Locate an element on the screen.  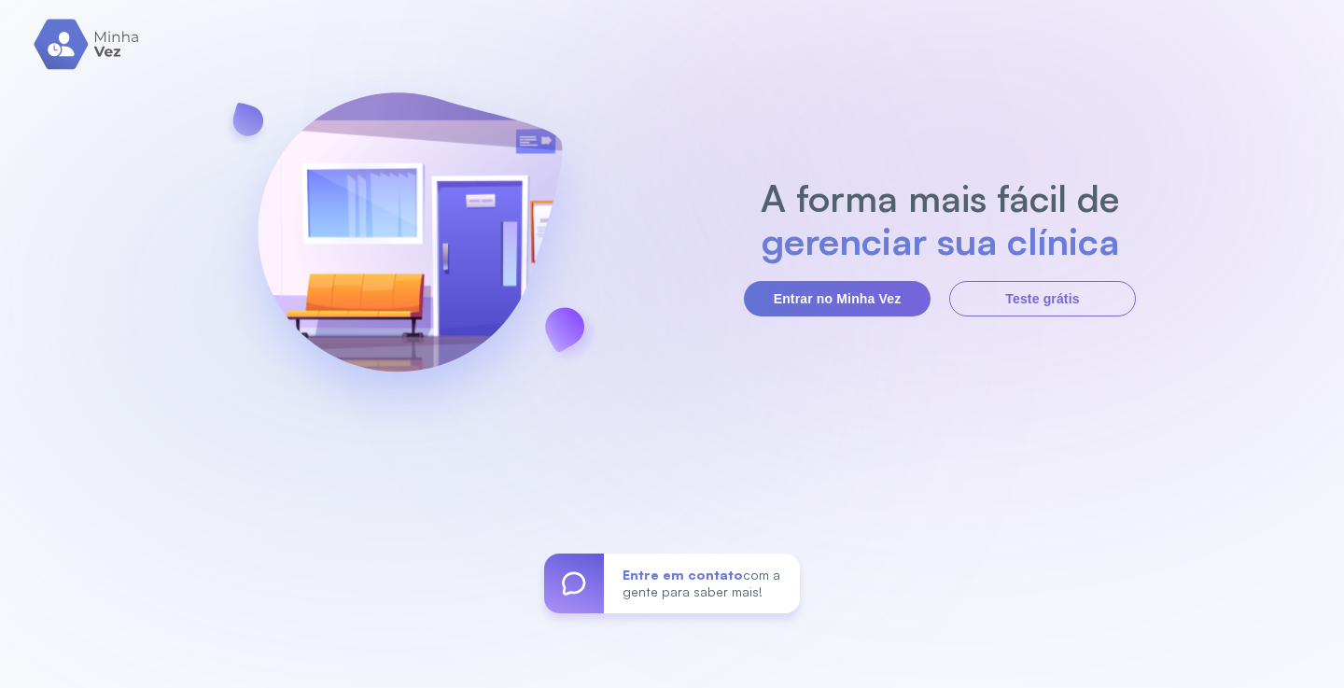
span: Entre em contato is located at coordinates (682, 574).